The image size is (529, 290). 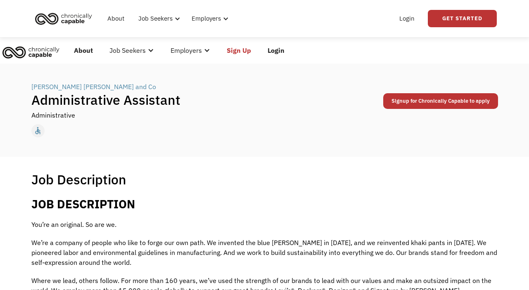 I want to click on a: Sign Up, so click(x=239, y=50).